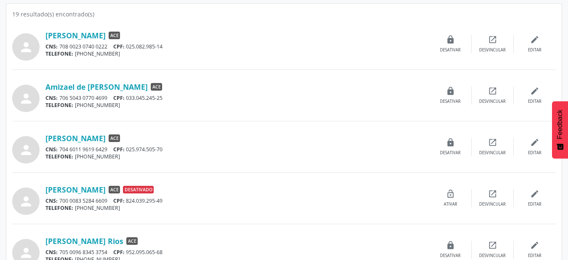  What do you see at coordinates (450, 204) in the screenshot?
I see `div: Ativar` at bounding box center [450, 204].